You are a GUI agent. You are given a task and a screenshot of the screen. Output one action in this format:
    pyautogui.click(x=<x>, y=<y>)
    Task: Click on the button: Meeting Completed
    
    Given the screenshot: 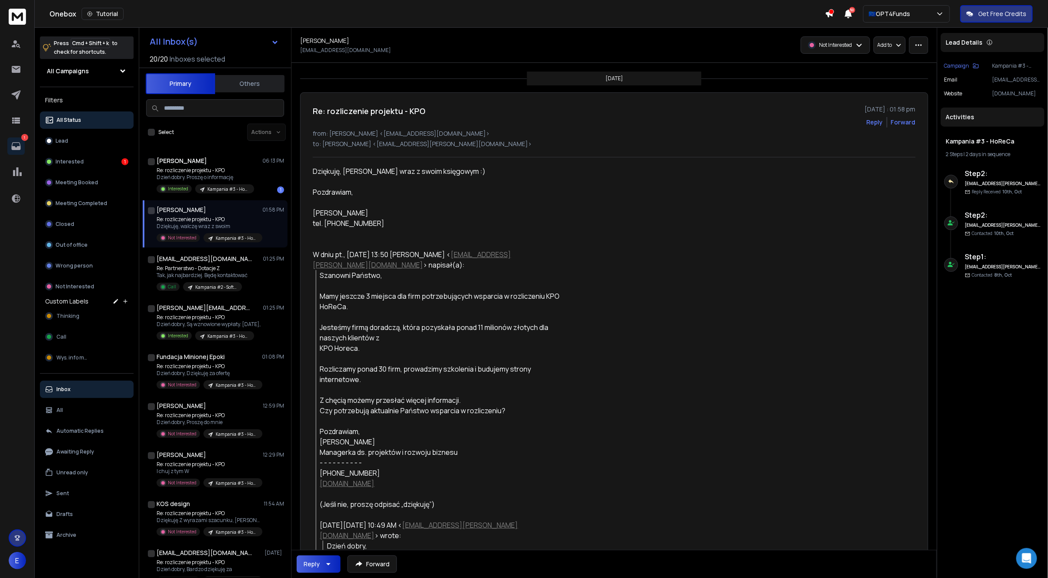 What is the action you would take?
    pyautogui.click(x=87, y=203)
    